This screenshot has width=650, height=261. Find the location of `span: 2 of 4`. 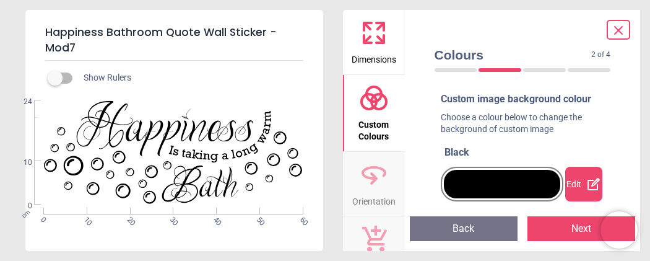

span: 2 of 4 is located at coordinates (600, 54).